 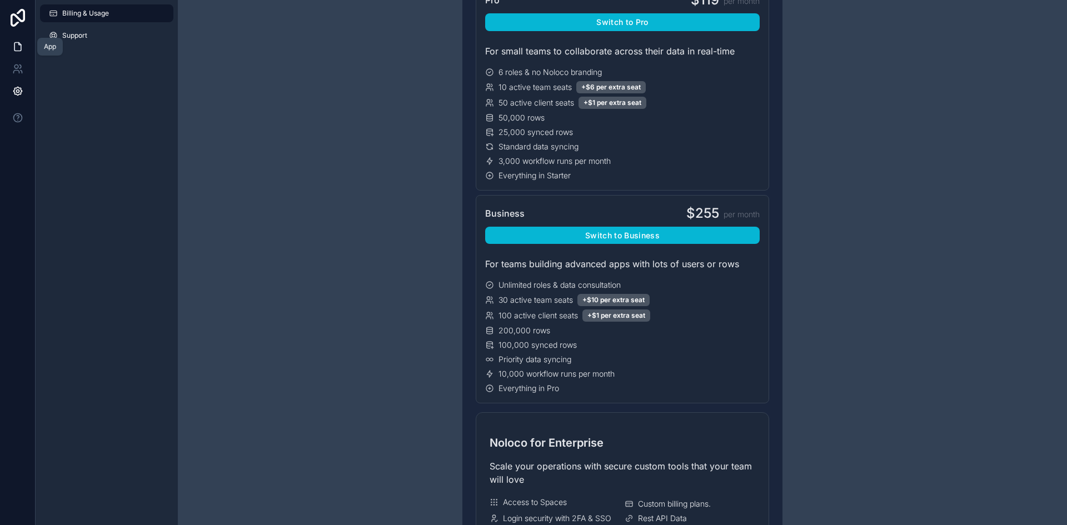 What do you see at coordinates (505, 213) in the screenshot?
I see `span: Business` at bounding box center [505, 213].